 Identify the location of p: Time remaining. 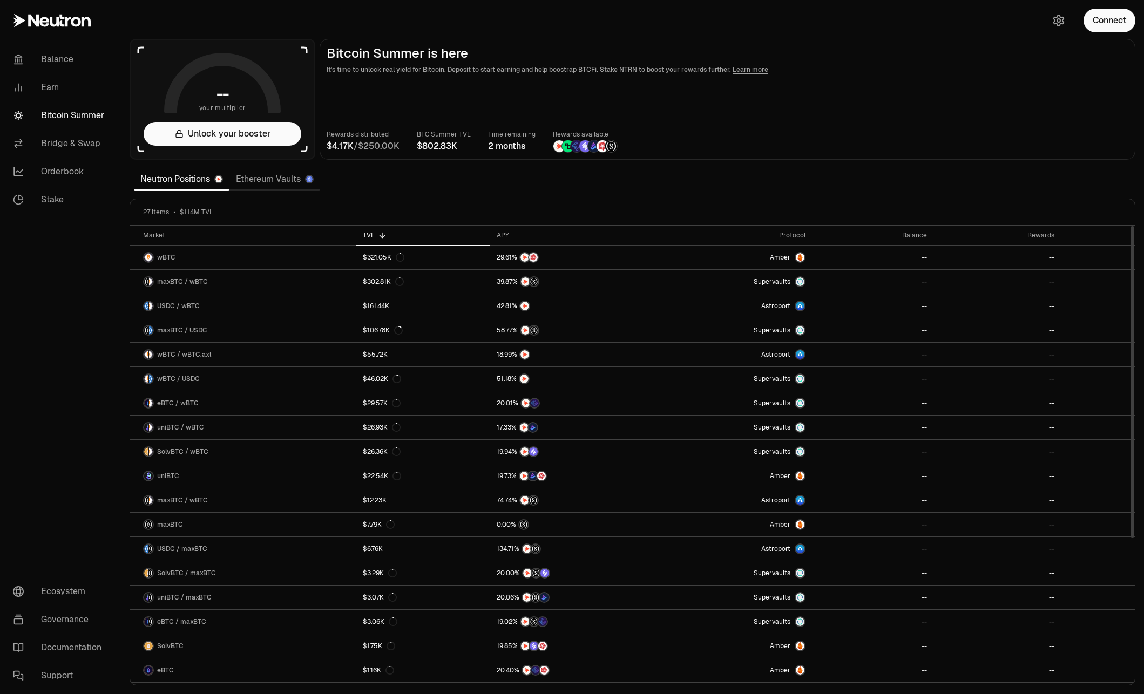
(512, 134).